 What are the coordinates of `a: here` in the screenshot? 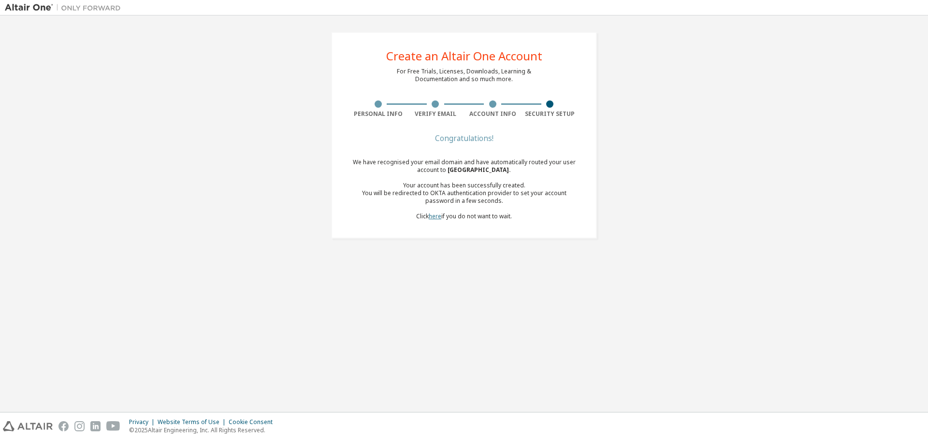 It's located at (435, 216).